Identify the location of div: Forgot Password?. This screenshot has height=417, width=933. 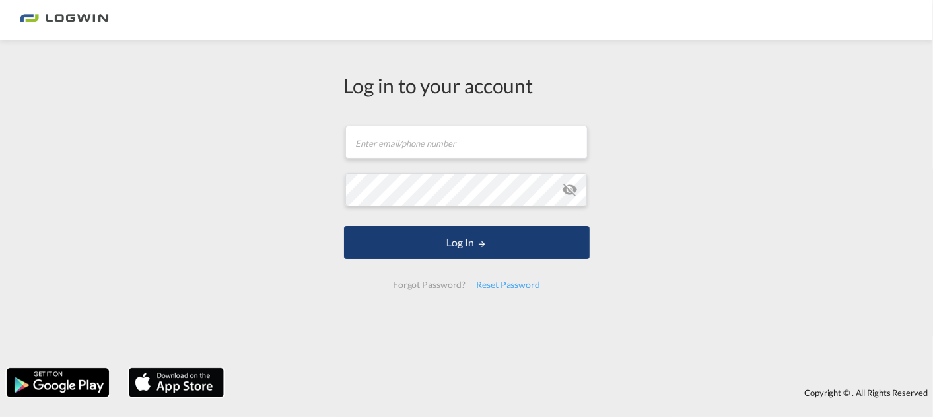
(429, 285).